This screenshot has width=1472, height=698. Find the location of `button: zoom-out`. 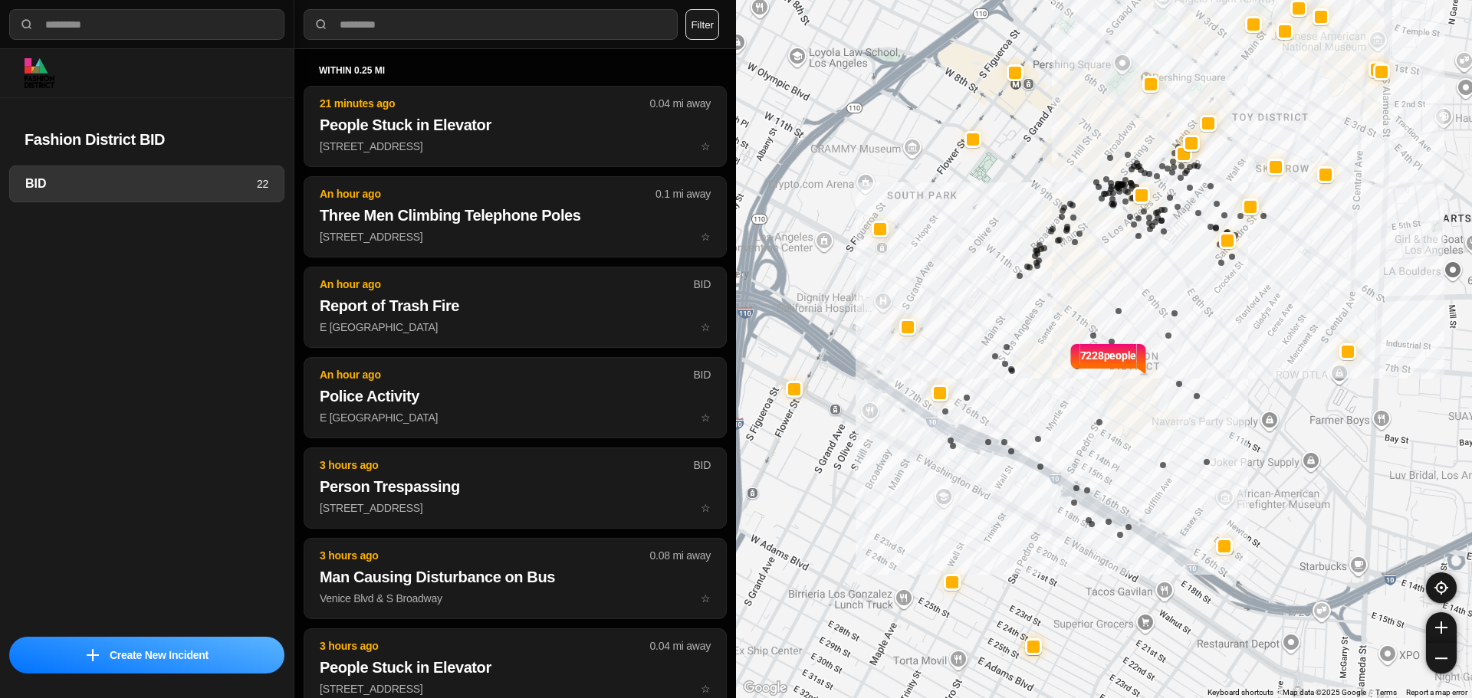

button: zoom-out is located at coordinates (1441, 659).